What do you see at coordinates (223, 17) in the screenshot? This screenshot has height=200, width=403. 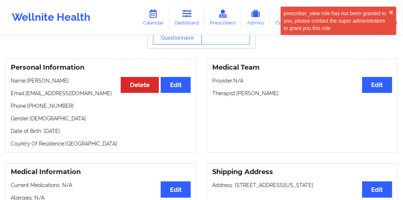 I see `a: Prescribers` at bounding box center [223, 17].